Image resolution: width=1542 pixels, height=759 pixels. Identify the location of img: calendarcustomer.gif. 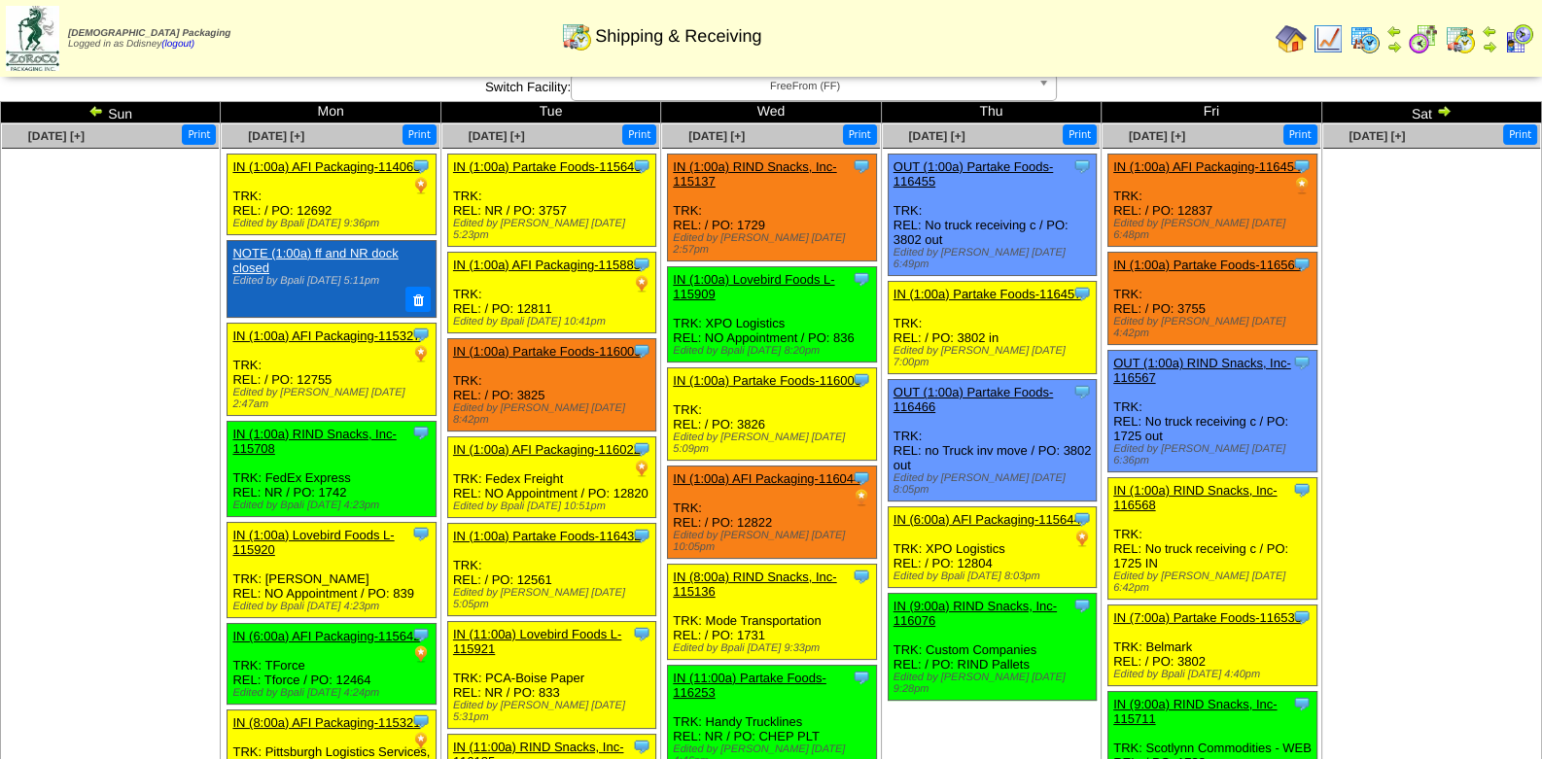
(1518, 39).